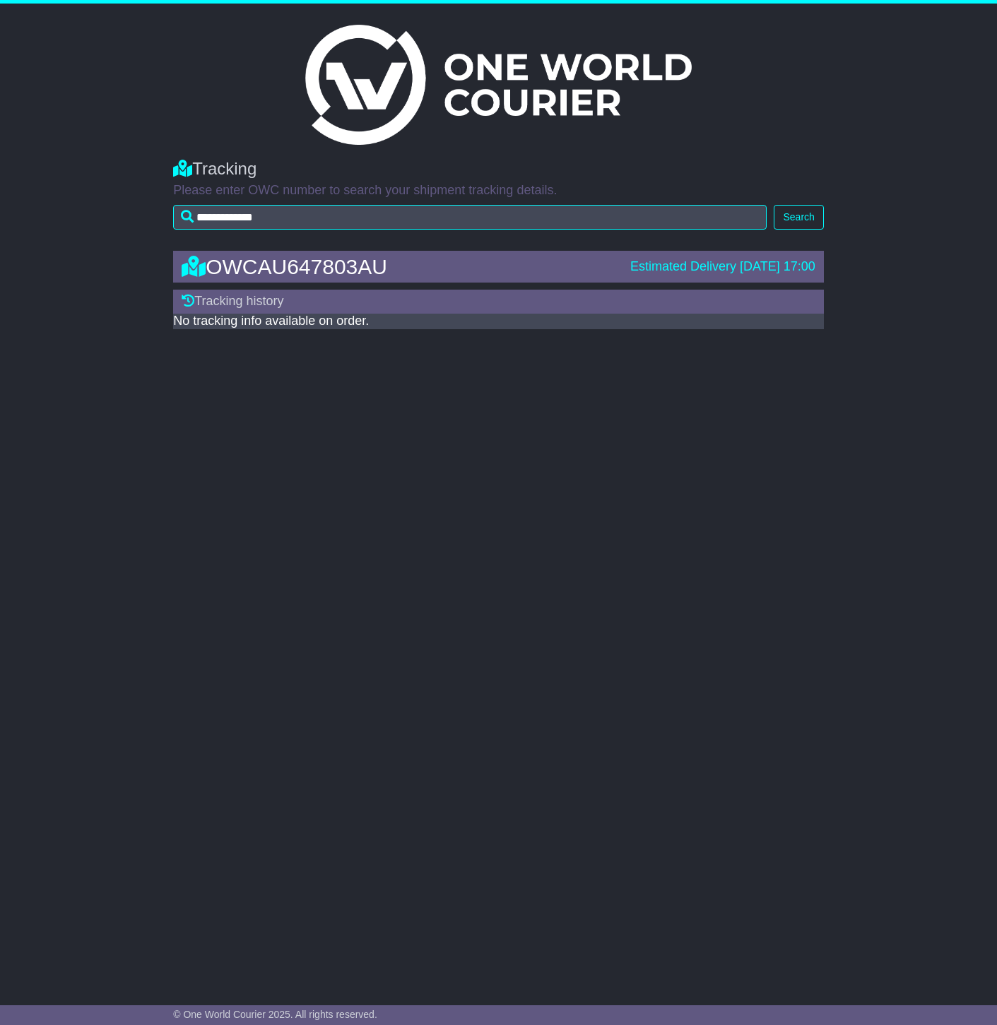 The image size is (997, 1025). What do you see at coordinates (398, 266) in the screenshot?
I see `div: OWCAU647803AU` at bounding box center [398, 266].